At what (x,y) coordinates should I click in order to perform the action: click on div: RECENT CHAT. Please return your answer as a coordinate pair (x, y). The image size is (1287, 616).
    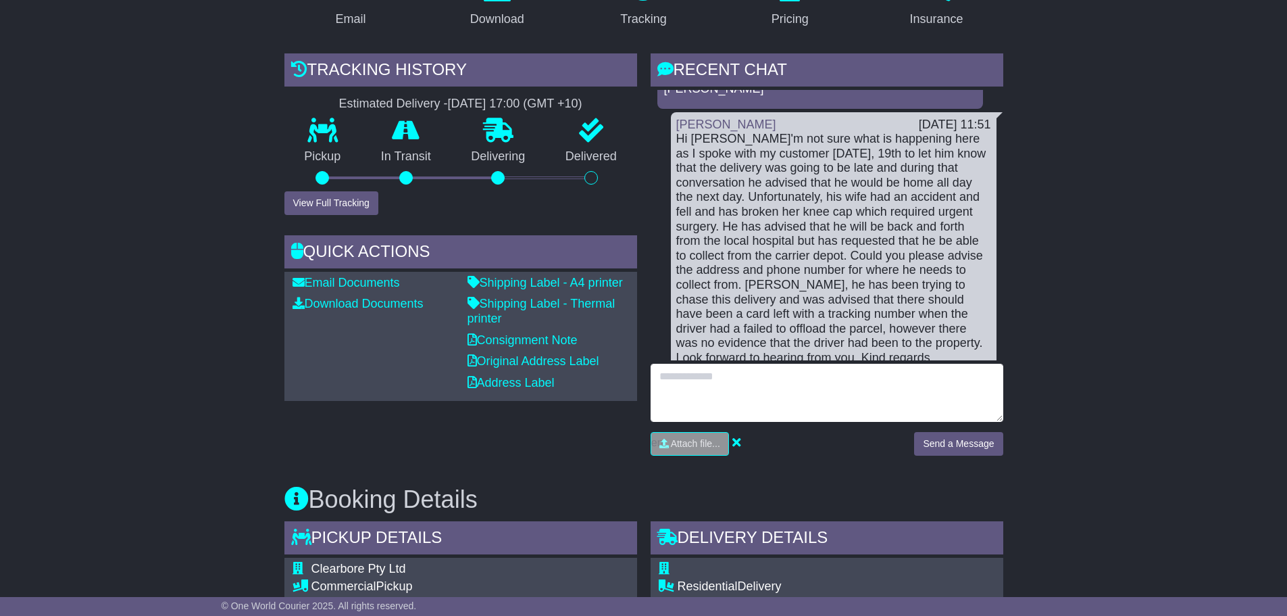
    Looking at the image, I should click on (827, 72).